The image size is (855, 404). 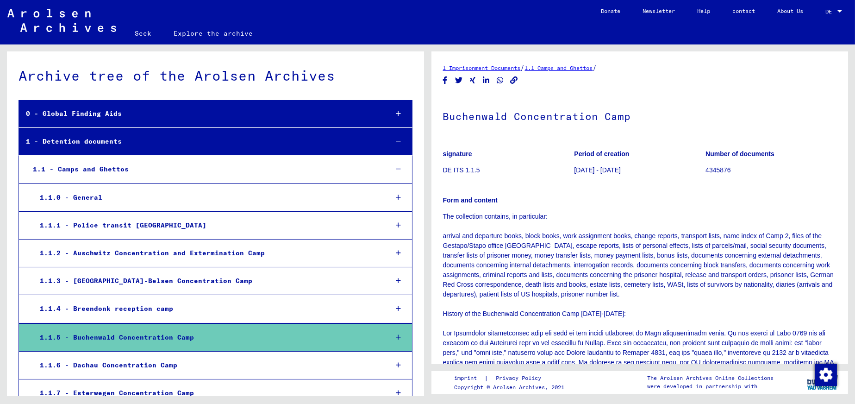 What do you see at coordinates (482, 68) in the screenshot?
I see `font: 1 Imprisonment Documents` at bounding box center [482, 68].